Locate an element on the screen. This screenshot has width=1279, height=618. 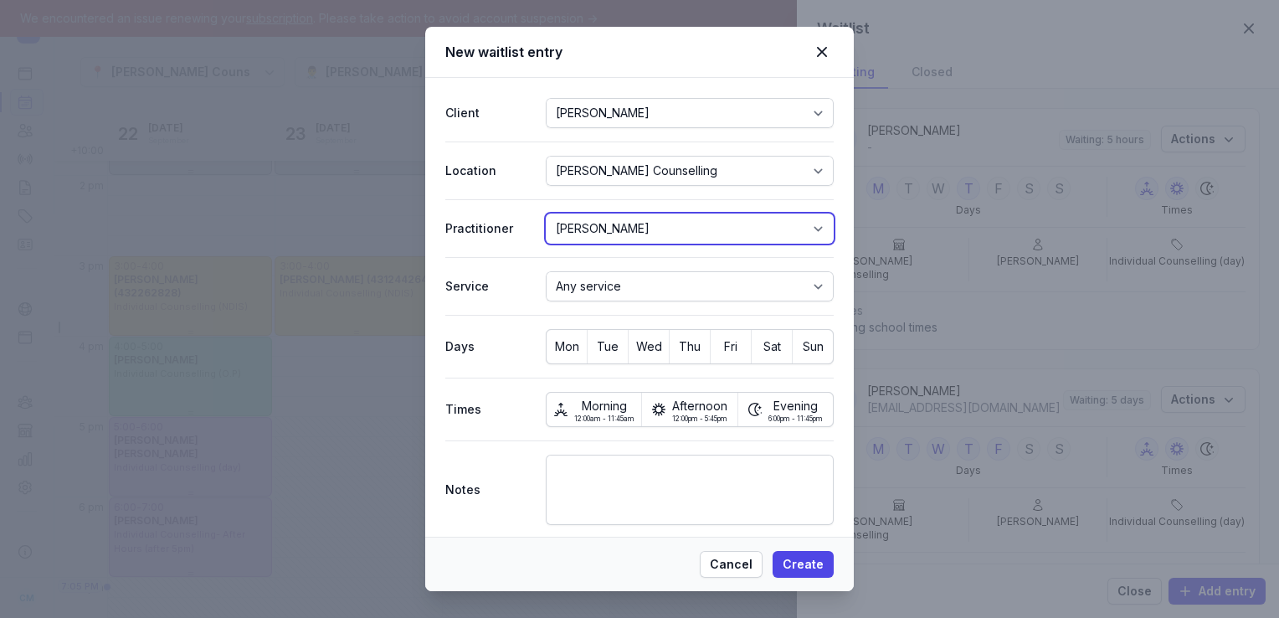
button: Thu is located at coordinates (690, 347).